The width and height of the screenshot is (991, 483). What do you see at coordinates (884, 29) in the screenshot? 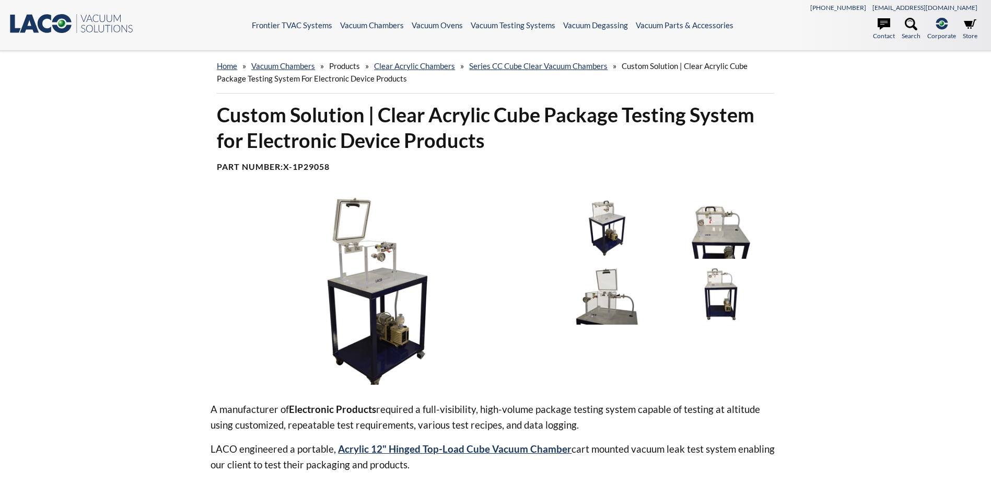
I see `a: Contact` at bounding box center [884, 29].